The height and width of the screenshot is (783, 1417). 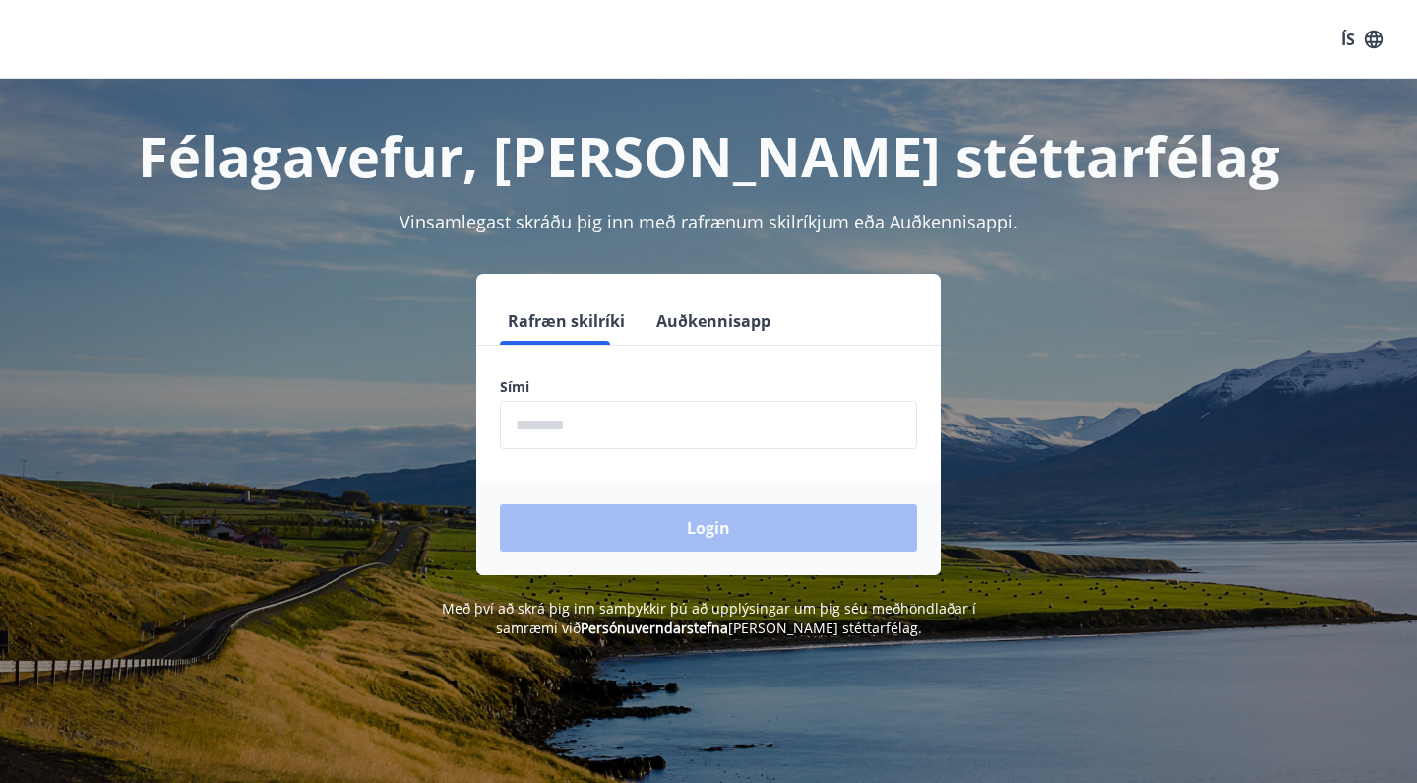 I want to click on button: Rafræn skilríki, so click(x=566, y=321).